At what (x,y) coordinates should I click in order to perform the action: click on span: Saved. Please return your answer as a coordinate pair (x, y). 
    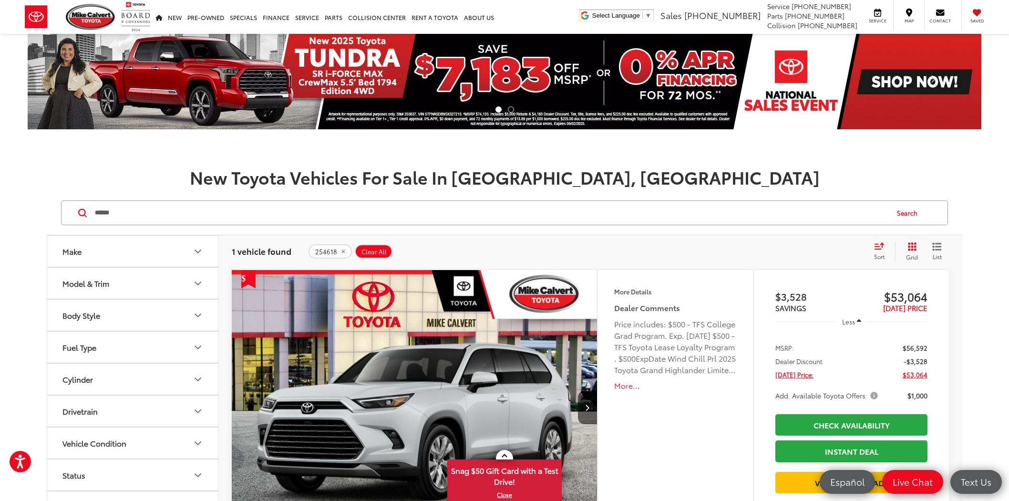
    Looking at the image, I should click on (977, 21).